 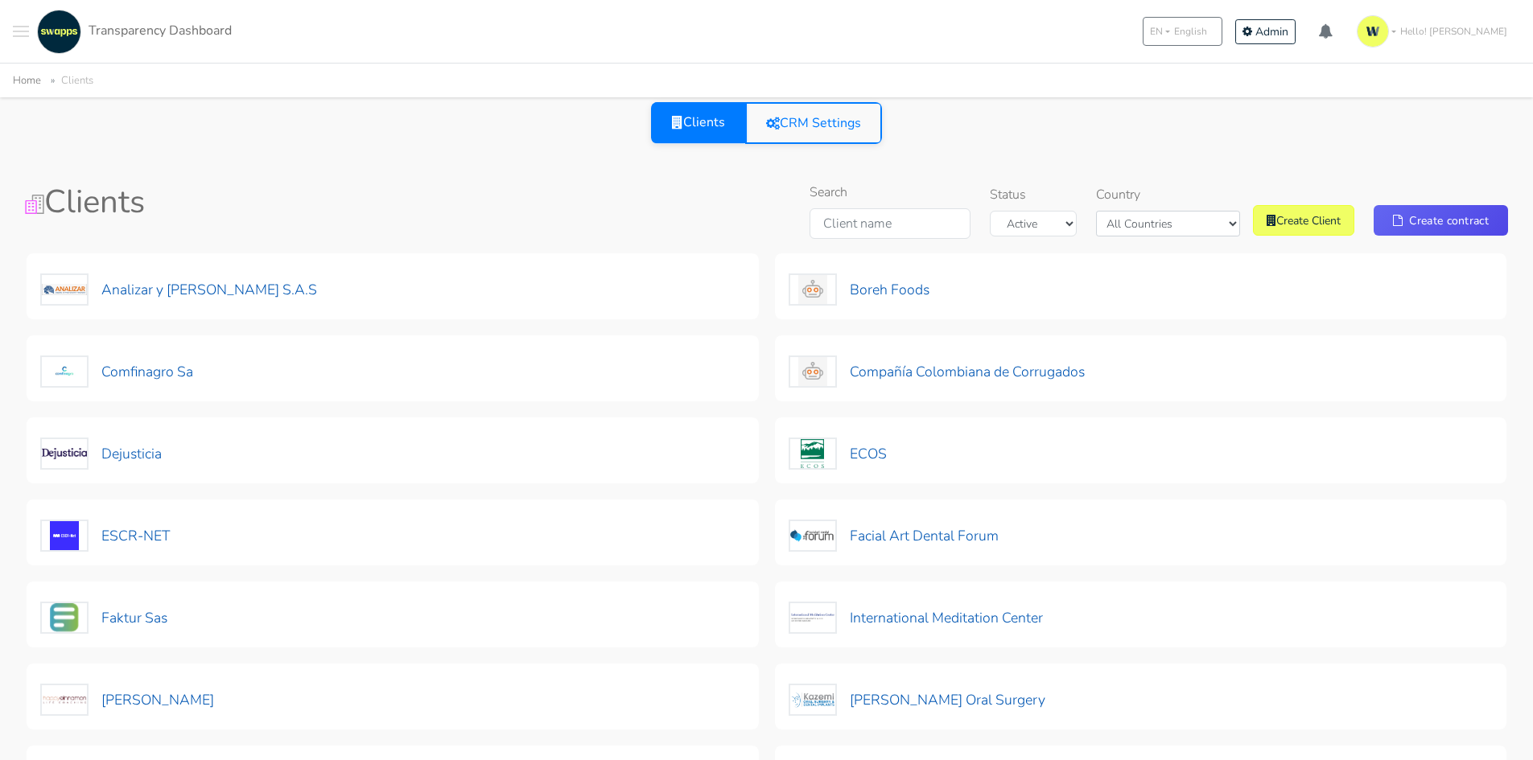 What do you see at coordinates (858, 290) in the screenshot?
I see `button: Boreh Foods` at bounding box center [858, 290].